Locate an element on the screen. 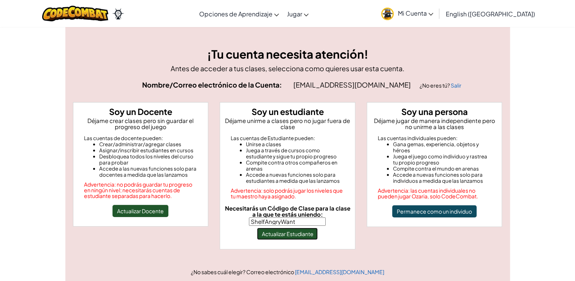  li: Asignar/inscribir estudiantes en cursos is located at coordinates (148, 150).